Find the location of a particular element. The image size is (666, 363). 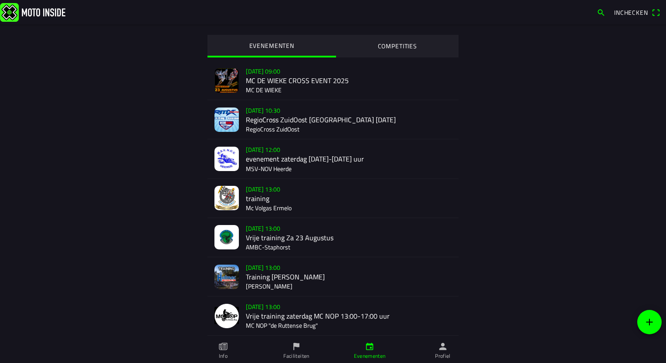

ion-label: Profiel is located at coordinates (443, 356).